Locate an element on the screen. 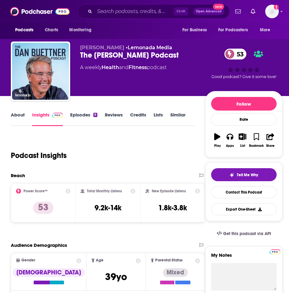  button: Apps is located at coordinates (230, 140).